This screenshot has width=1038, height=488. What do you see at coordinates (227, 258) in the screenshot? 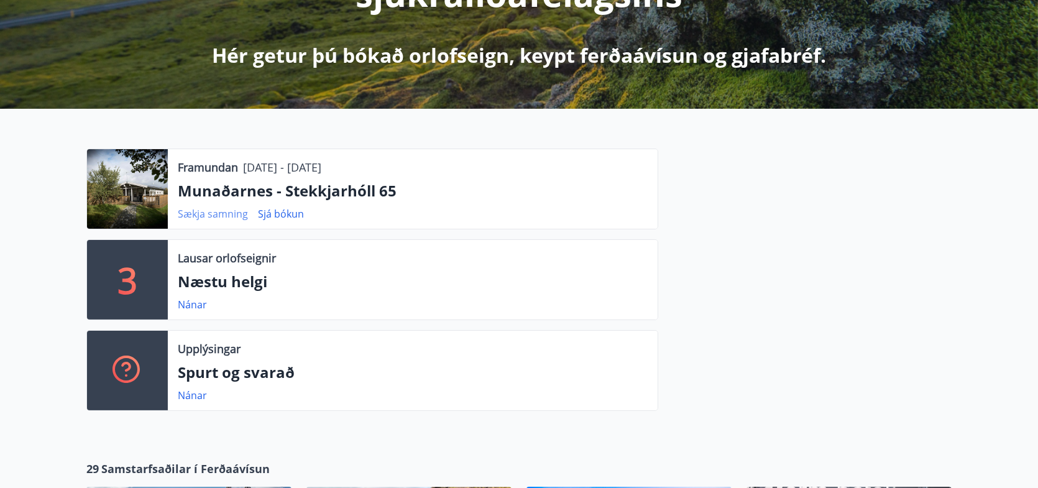
I see `p: Lausar orlofseignir` at bounding box center [227, 258].